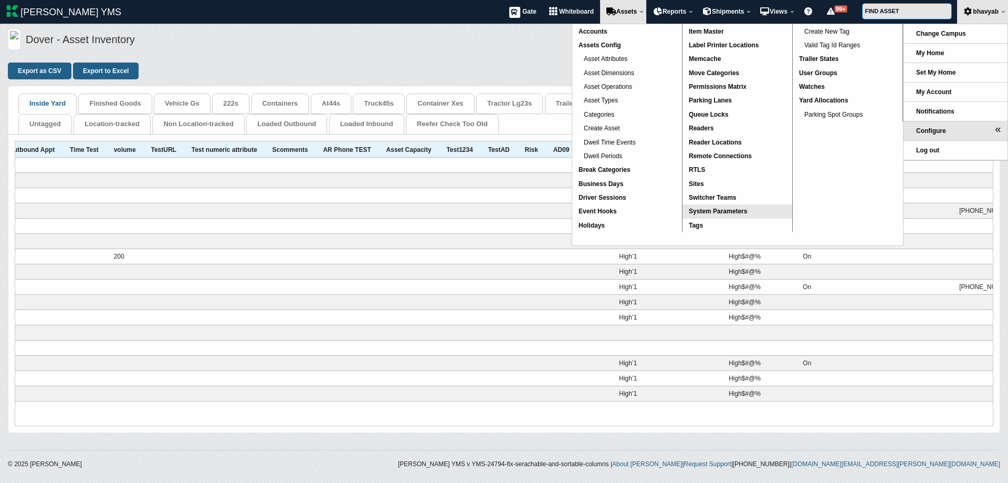 The image size is (1008, 483). I want to click on span: 99+, so click(841, 9).